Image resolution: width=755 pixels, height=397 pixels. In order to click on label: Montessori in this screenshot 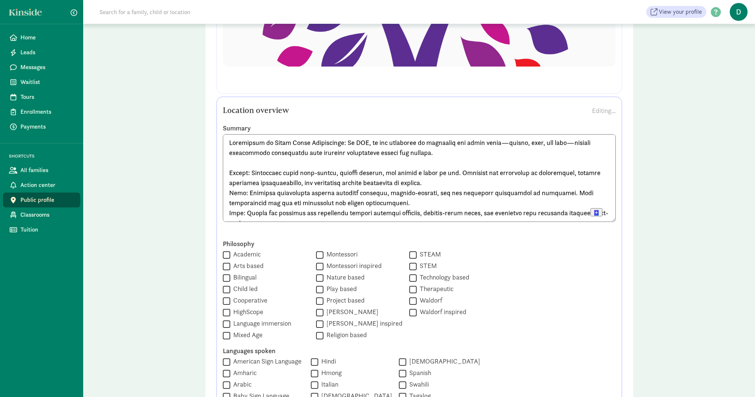, I will do `click(341, 254)`.